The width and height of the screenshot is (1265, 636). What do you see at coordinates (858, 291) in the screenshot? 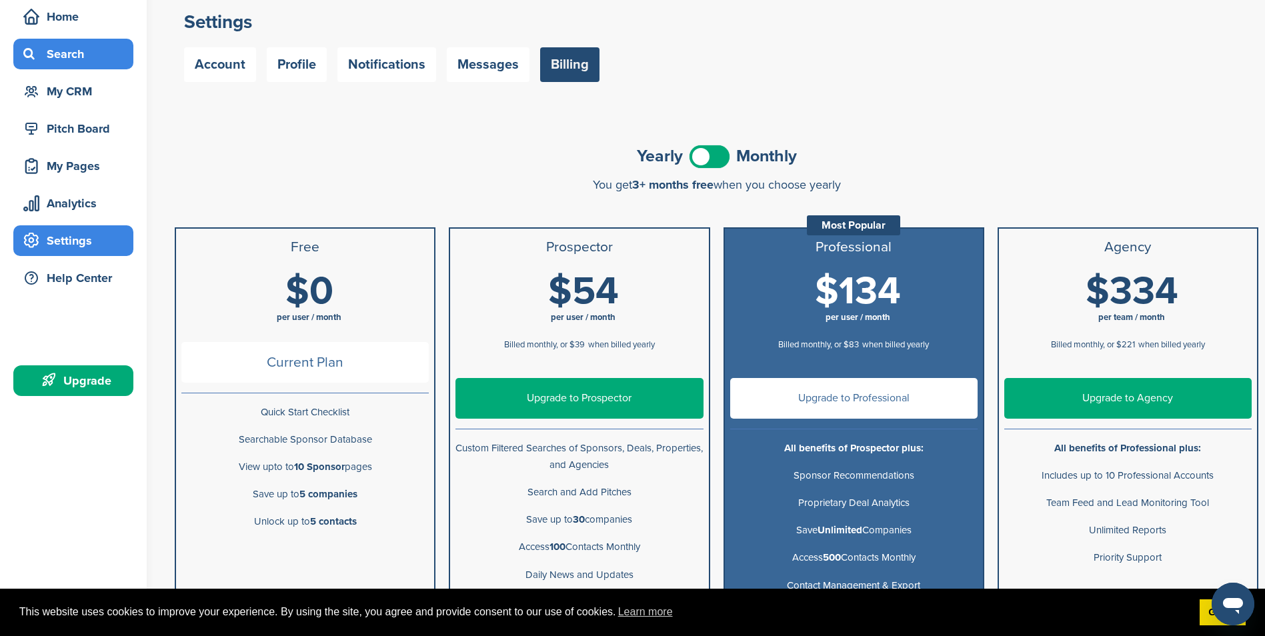
I see `span: $134` at bounding box center [858, 291].